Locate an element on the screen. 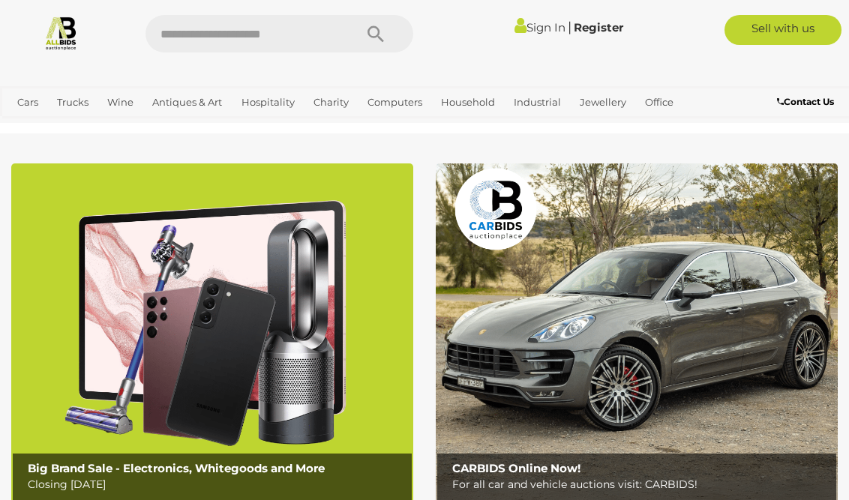 This screenshot has width=849, height=500. a: Register is located at coordinates (598, 27).